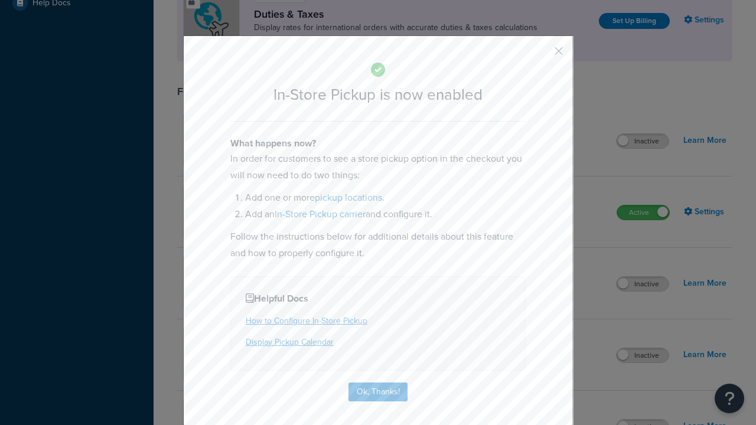  What do you see at coordinates (320, 214) in the screenshot?
I see `a: In-Store Pickup carrier` at bounding box center [320, 214].